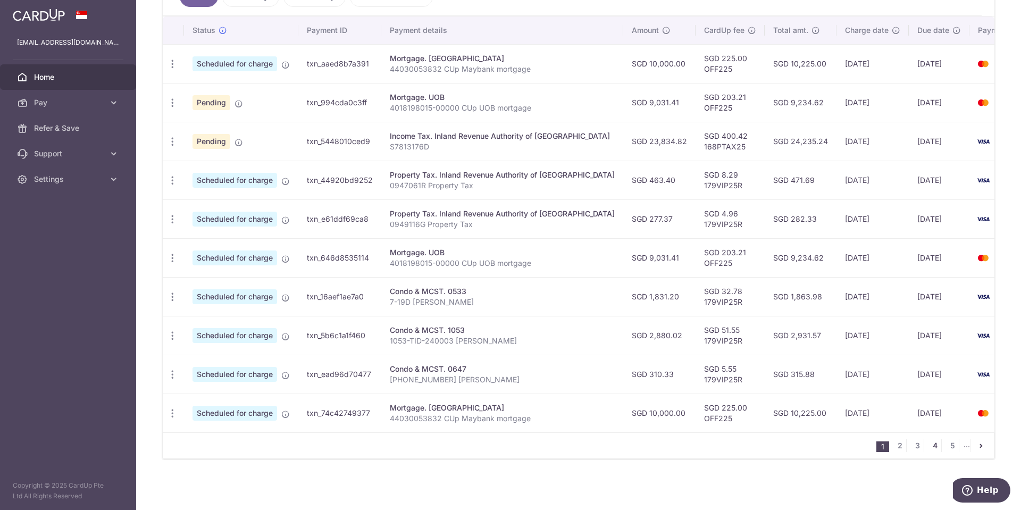 Image resolution: width=1021 pixels, height=510 pixels. What do you see at coordinates (204, 30) in the screenshot?
I see `span: Status` at bounding box center [204, 30].